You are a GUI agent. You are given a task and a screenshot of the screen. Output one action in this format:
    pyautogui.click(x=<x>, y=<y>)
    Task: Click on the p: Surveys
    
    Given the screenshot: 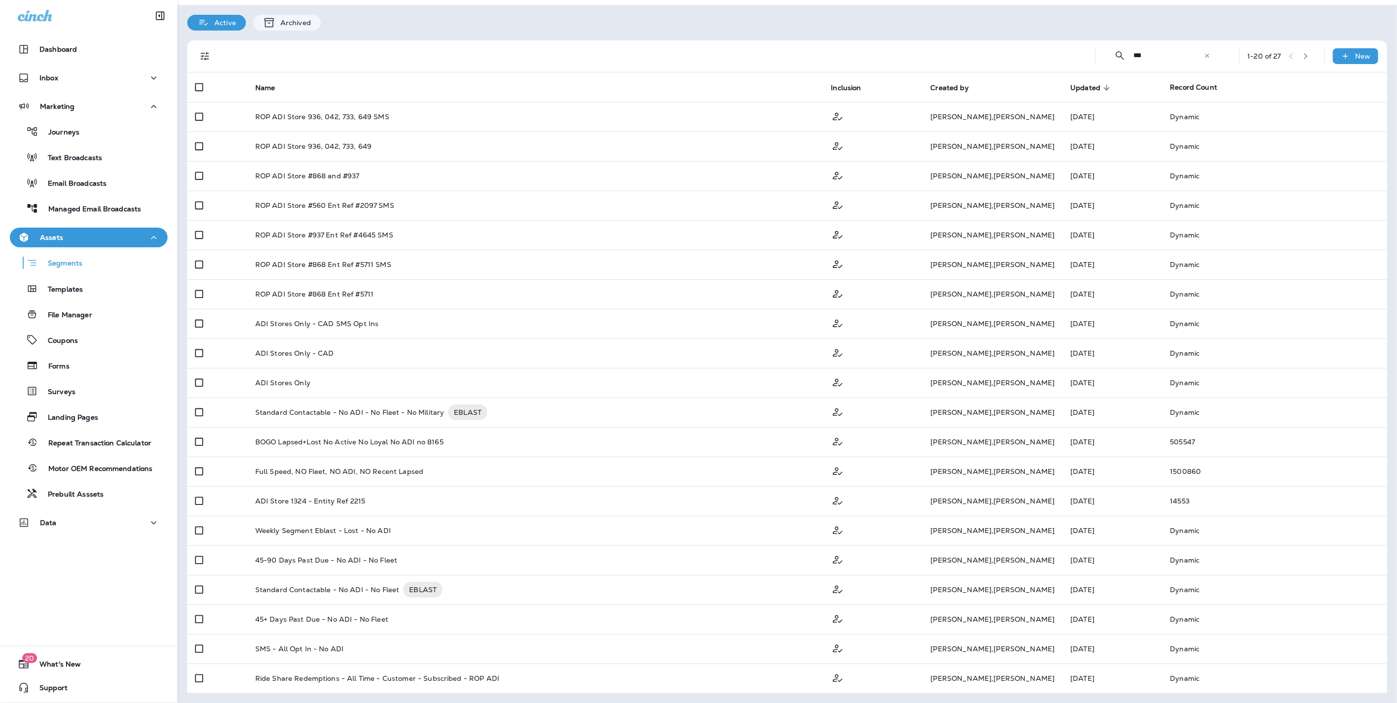 What is the action you would take?
    pyautogui.click(x=57, y=392)
    